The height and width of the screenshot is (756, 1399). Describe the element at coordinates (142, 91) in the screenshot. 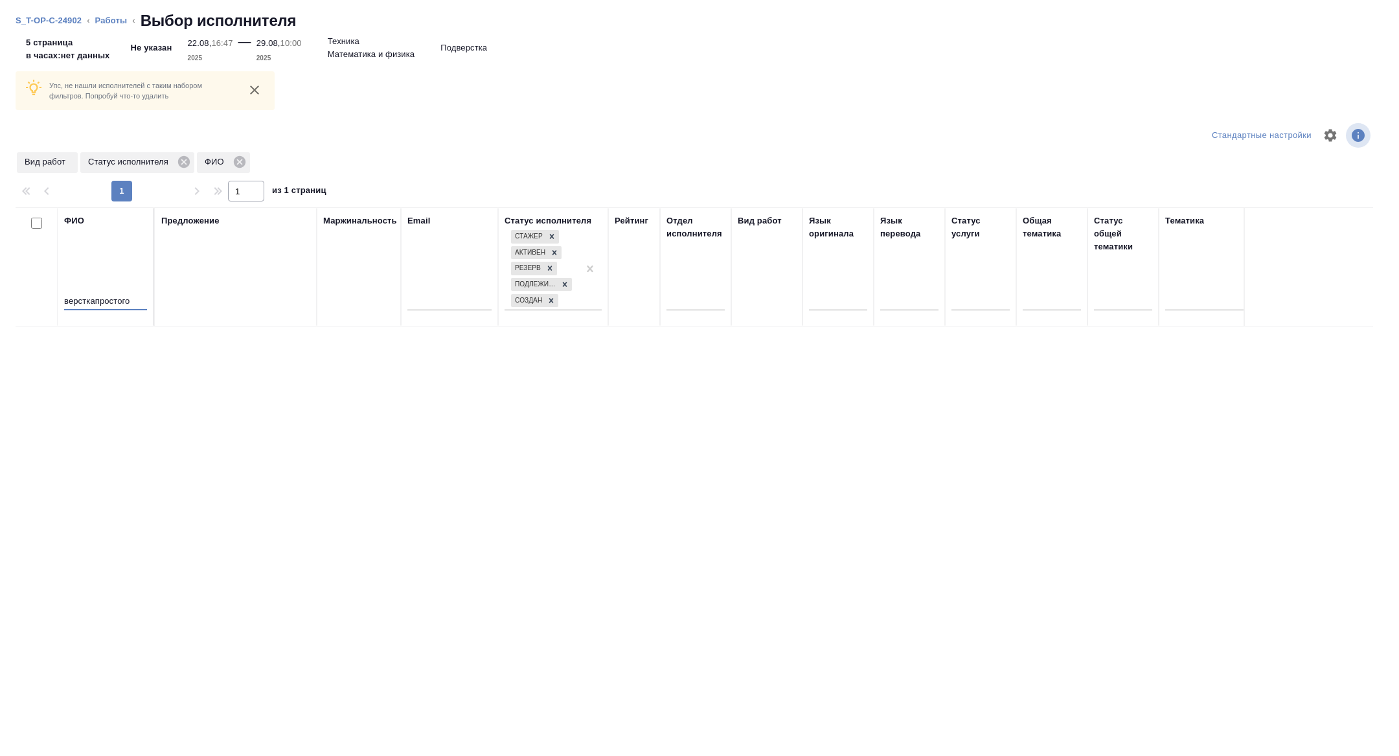

I see `p: Упс, не нашли исполнителей с таким набором фильтров. Попробуй что-то удалить` at that location.